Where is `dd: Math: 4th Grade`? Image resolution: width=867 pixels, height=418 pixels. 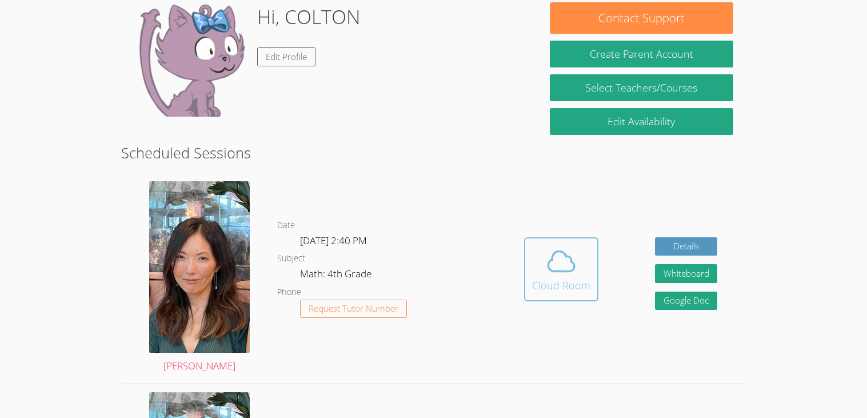
dd: Math: 4th Grade is located at coordinates (337, 275).